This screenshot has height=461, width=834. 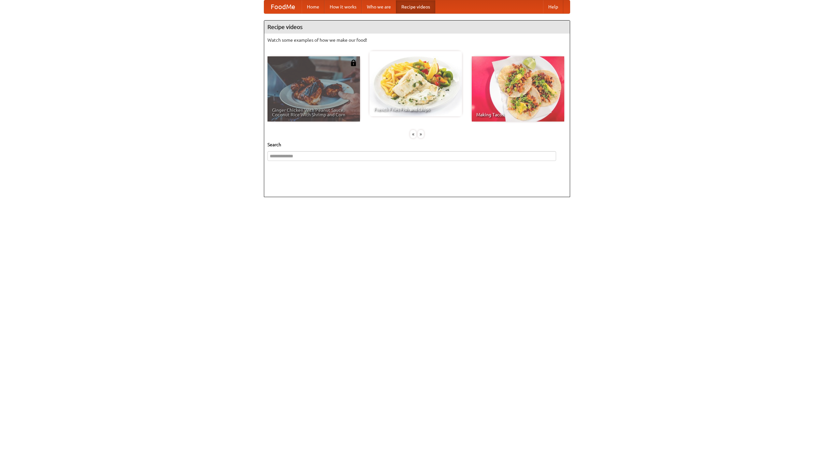 I want to click on span: French Fries Fish and Chips, so click(x=416, y=109).